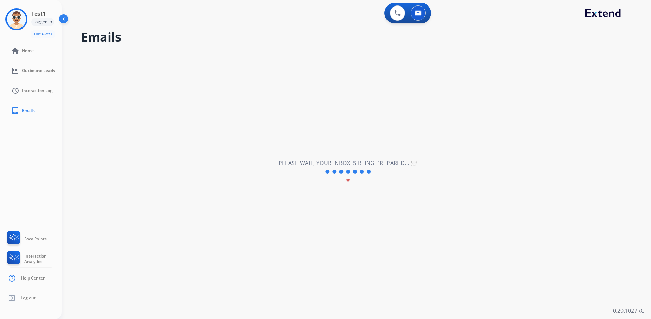  What do you see at coordinates (28, 298) in the screenshot?
I see `span: Log out` at bounding box center [28, 298].